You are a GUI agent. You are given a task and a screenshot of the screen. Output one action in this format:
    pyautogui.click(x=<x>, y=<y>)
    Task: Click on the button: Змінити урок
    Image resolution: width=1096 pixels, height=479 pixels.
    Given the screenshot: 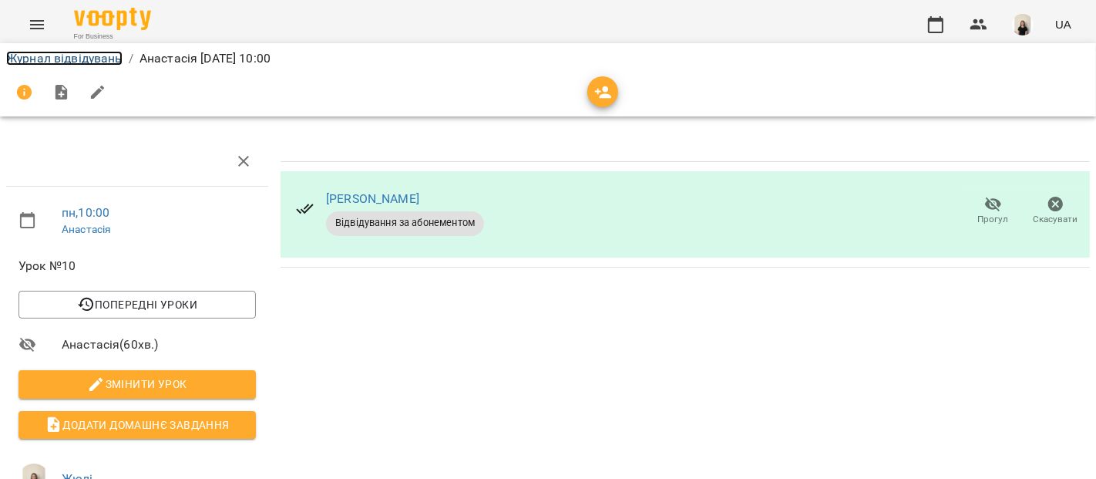 What is the action you would take?
    pyautogui.click(x=137, y=384)
    